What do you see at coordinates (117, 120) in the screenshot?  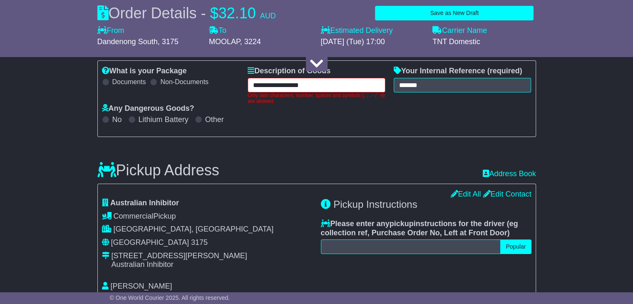 I see `label: No` at bounding box center [117, 120].